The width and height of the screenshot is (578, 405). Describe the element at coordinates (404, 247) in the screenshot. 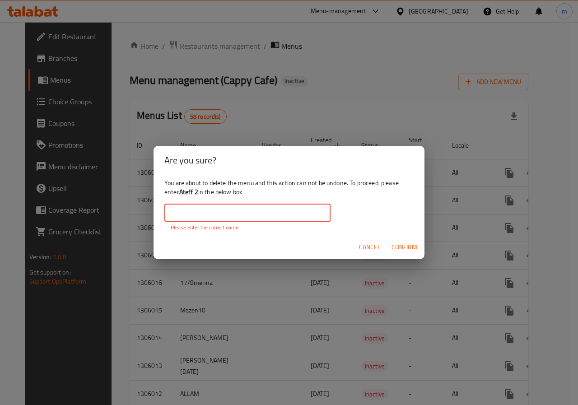

I see `span: Confirm` at that location.